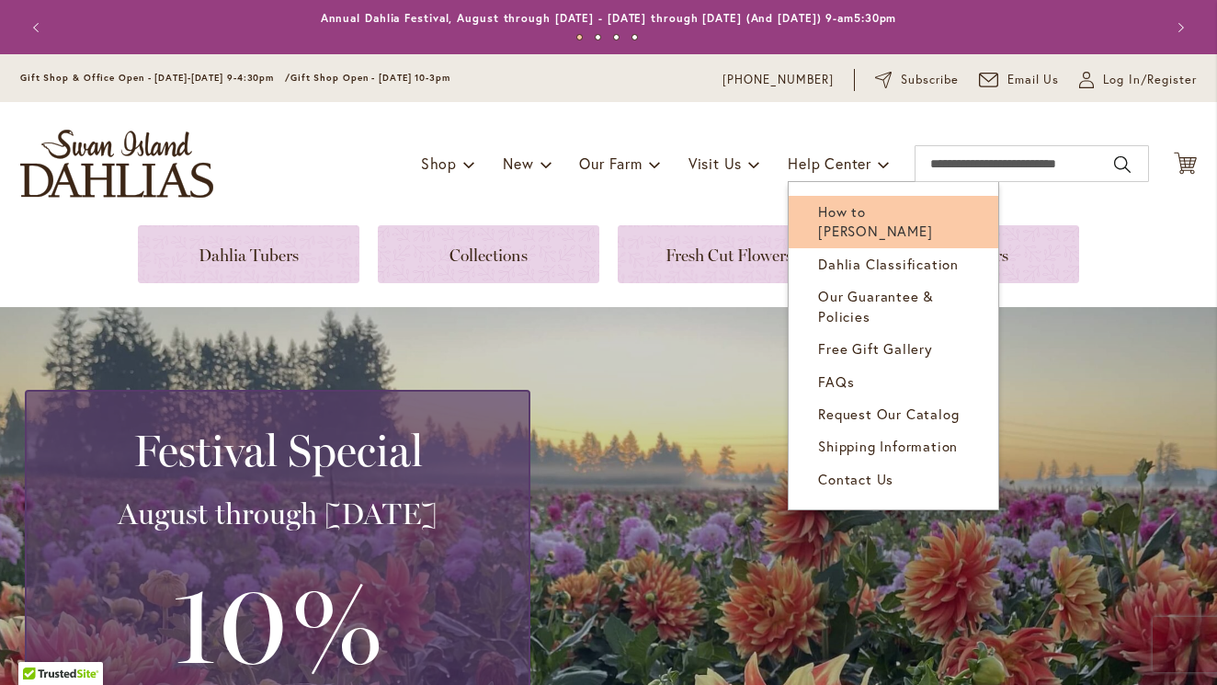 This screenshot has height=685, width=1217. What do you see at coordinates (715, 163) in the screenshot?
I see `span: Visit Us` at bounding box center [715, 163].